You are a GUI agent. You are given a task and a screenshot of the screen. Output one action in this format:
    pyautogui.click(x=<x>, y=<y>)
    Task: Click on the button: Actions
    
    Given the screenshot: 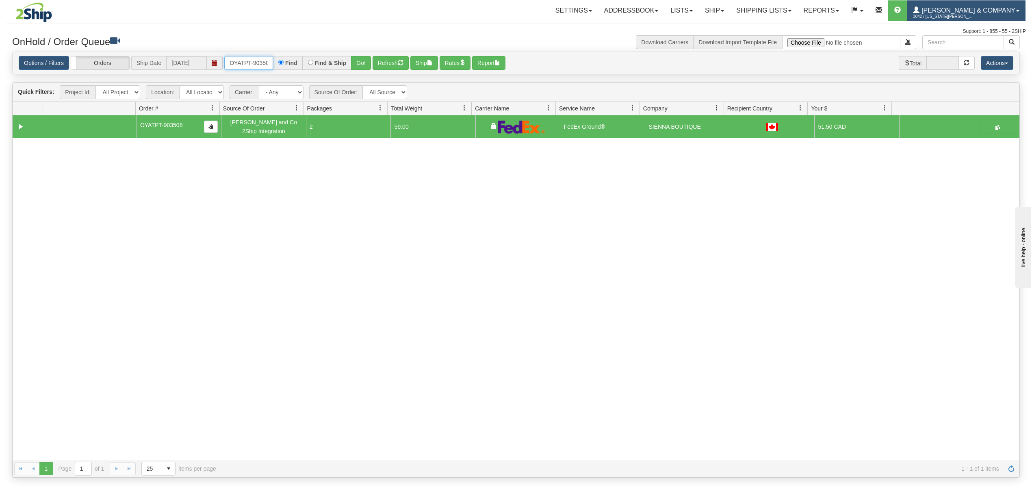 What is the action you would take?
    pyautogui.click(x=997, y=63)
    